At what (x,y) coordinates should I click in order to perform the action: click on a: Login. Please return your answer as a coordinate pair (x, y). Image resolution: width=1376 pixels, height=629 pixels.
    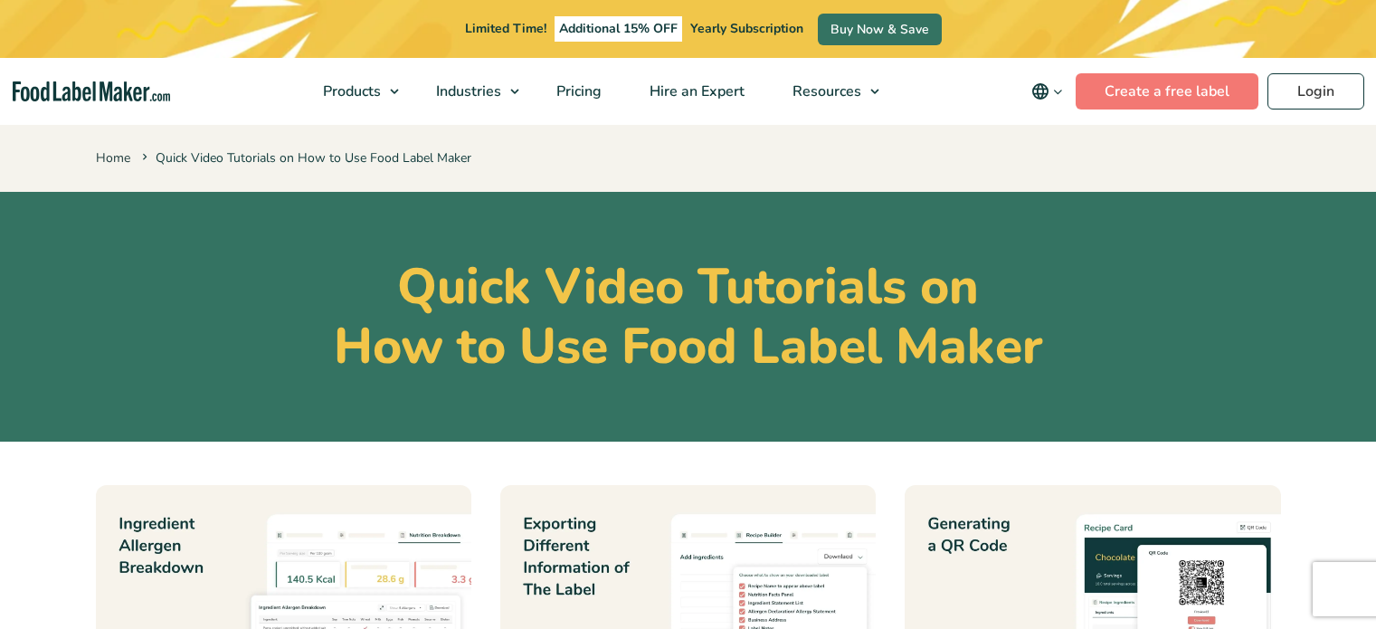
    Looking at the image, I should click on (1316, 91).